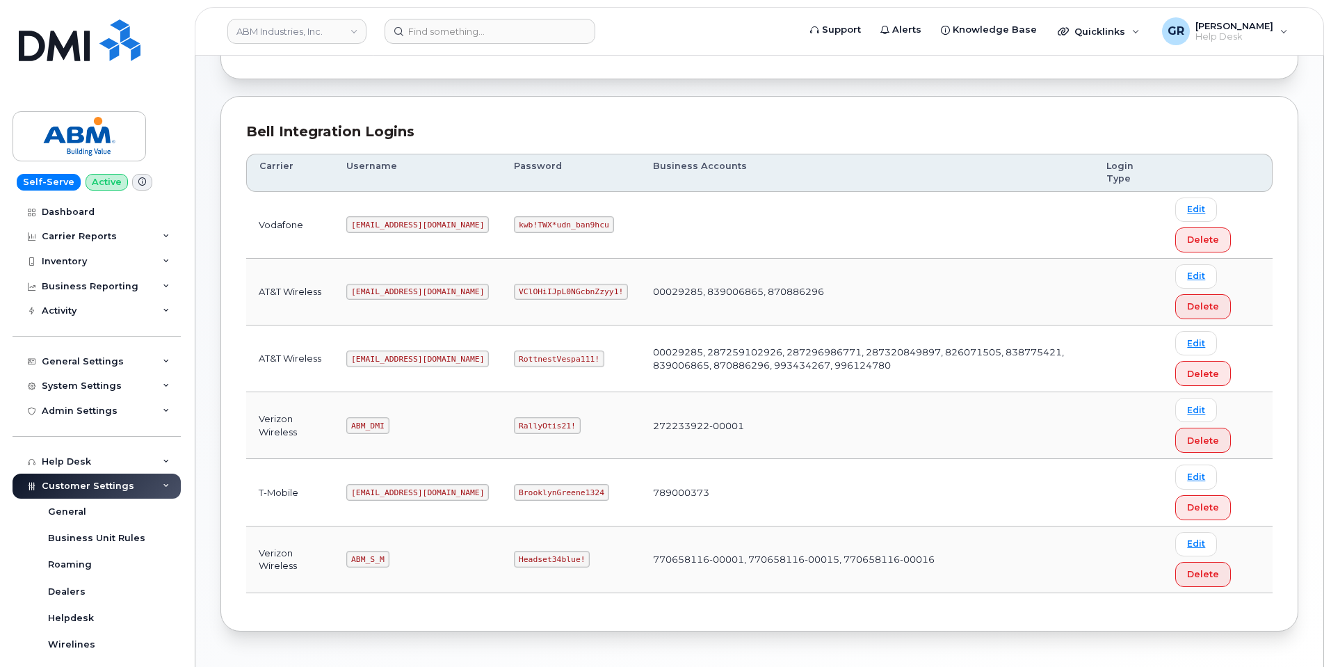 The image size is (1331, 667). What do you see at coordinates (290, 172) in the screenshot?
I see `th: Carrier` at bounding box center [290, 172].